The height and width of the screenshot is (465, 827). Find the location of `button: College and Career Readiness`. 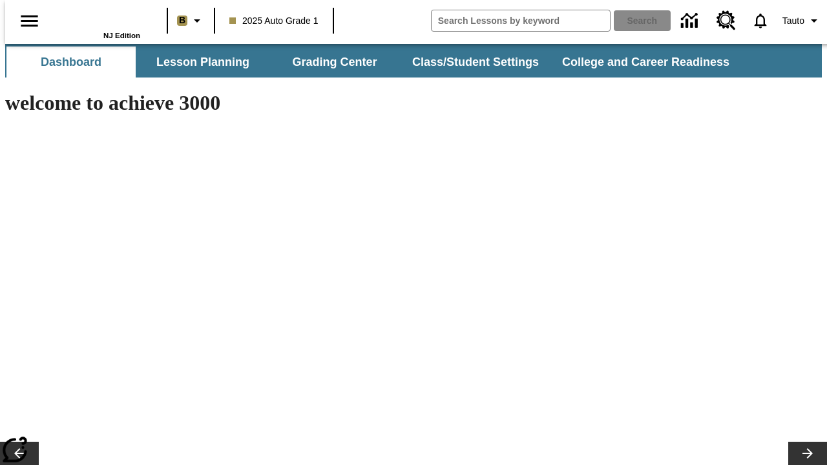

button: College and Career Readiness is located at coordinates (645, 62).